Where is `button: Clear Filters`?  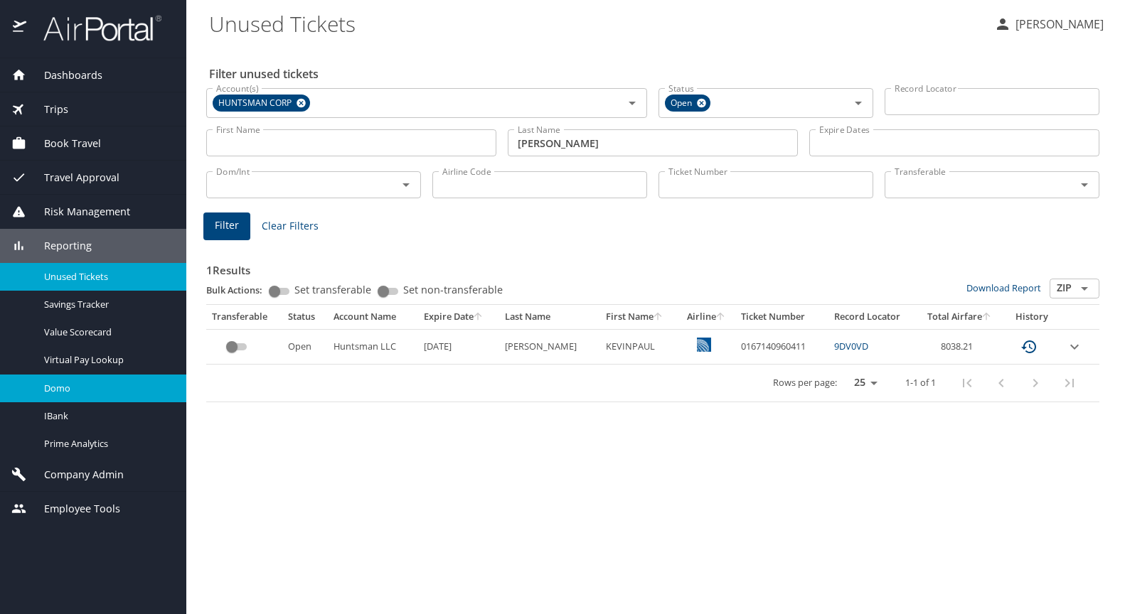 button: Clear Filters is located at coordinates (290, 226).